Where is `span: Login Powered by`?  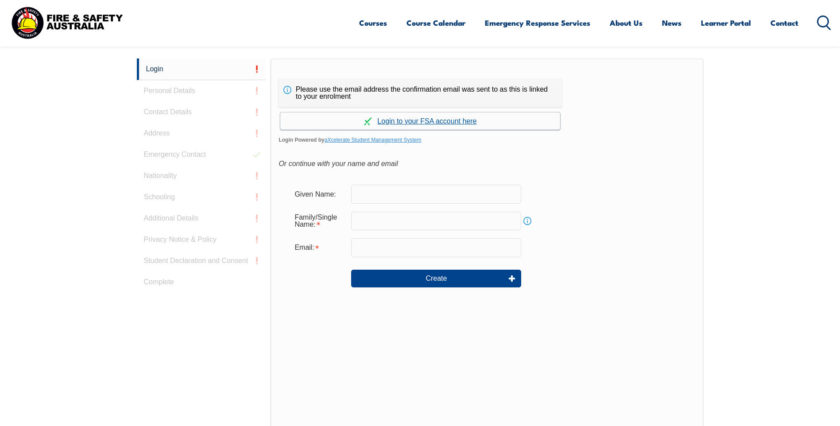
span: Login Powered by is located at coordinates (486, 140).